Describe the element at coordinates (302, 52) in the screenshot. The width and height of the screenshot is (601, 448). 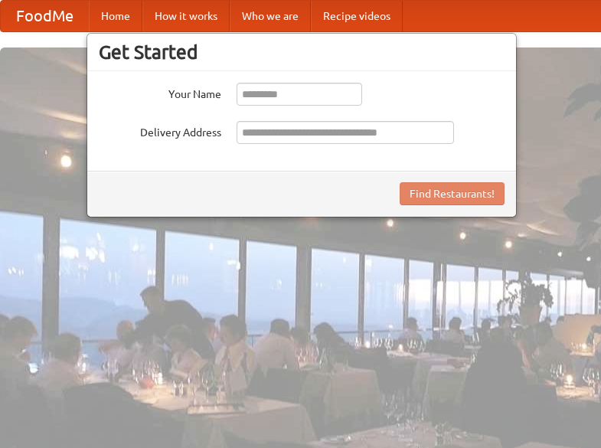
I see `h3: Get Started` at that location.